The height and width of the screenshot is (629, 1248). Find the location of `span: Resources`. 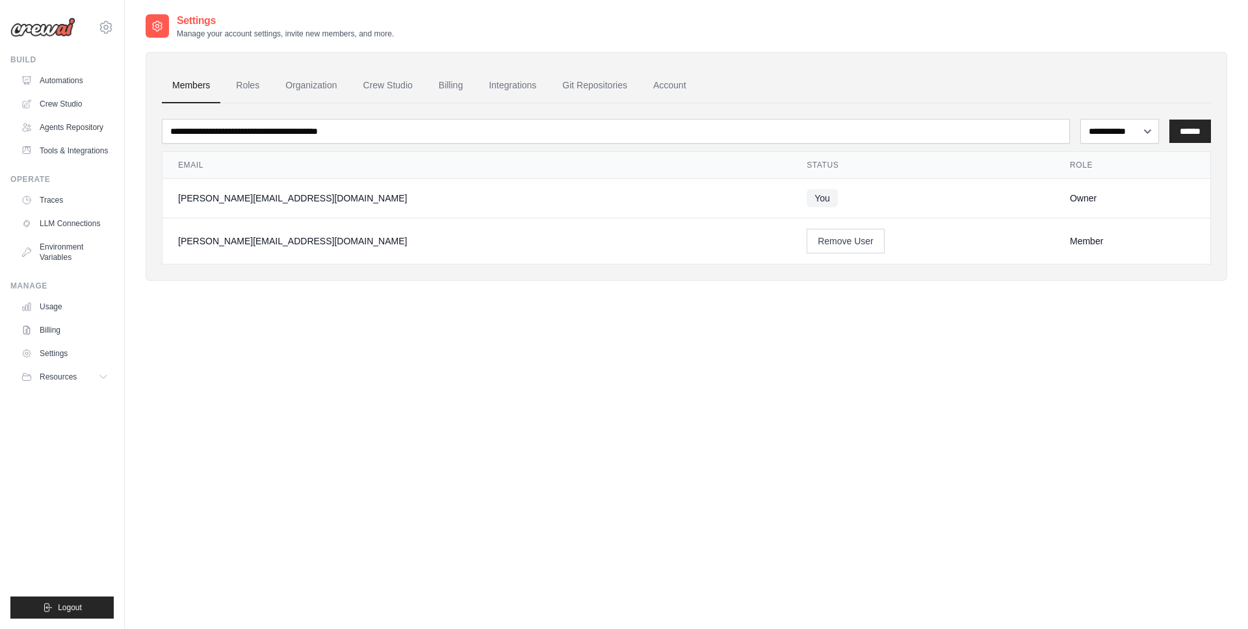

span: Resources is located at coordinates (58, 377).